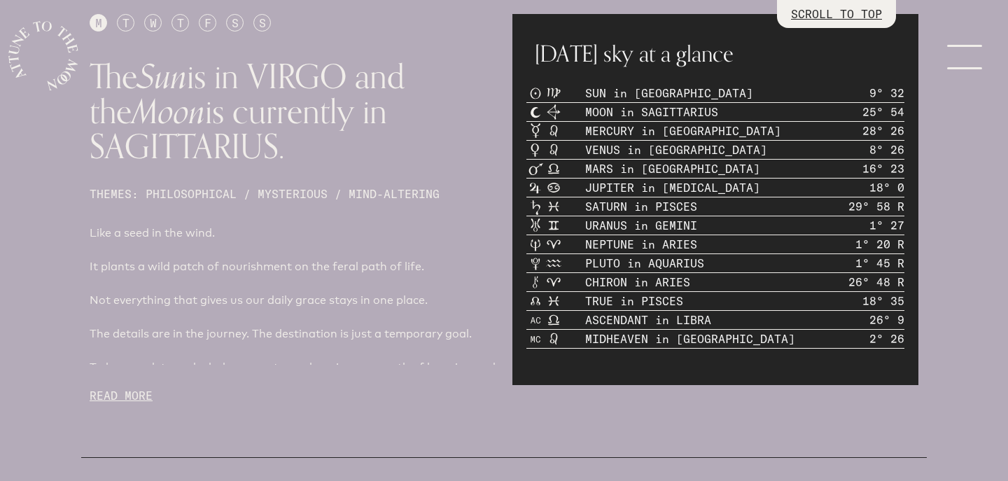  Describe the element at coordinates (887, 339) in the screenshot. I see `p: 2° 26` at that location.